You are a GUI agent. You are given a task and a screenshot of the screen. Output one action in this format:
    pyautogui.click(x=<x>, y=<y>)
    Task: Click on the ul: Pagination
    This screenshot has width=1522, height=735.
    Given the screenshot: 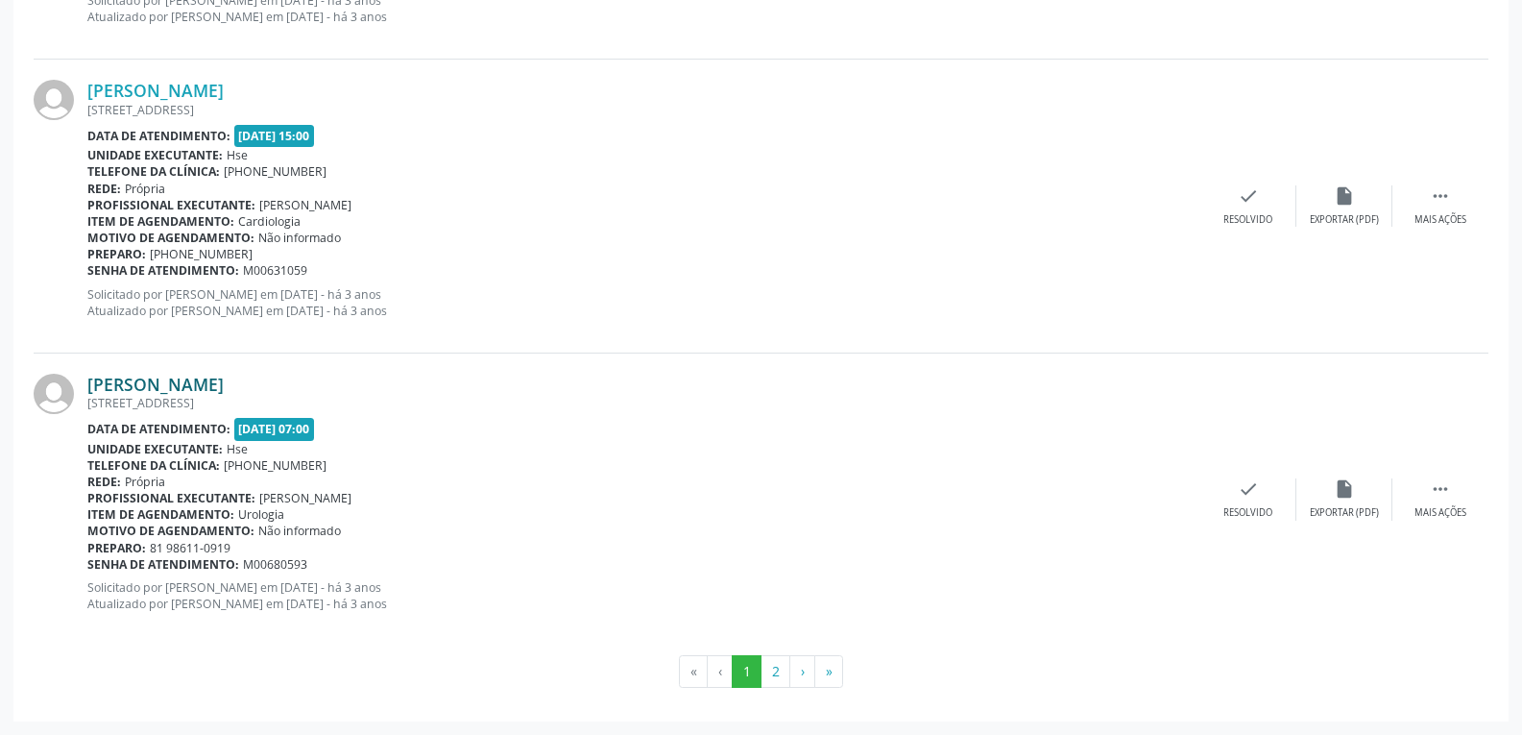 What is the action you would take?
    pyautogui.click(x=761, y=671)
    